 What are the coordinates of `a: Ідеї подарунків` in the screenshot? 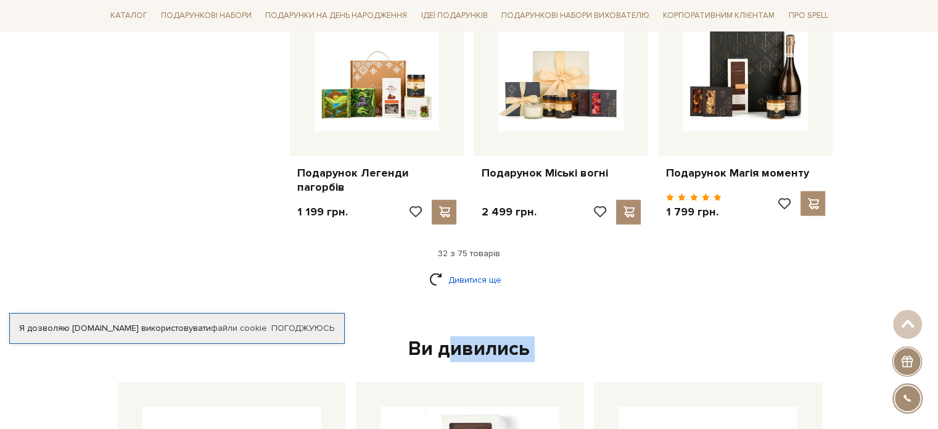 It's located at (454, 15).